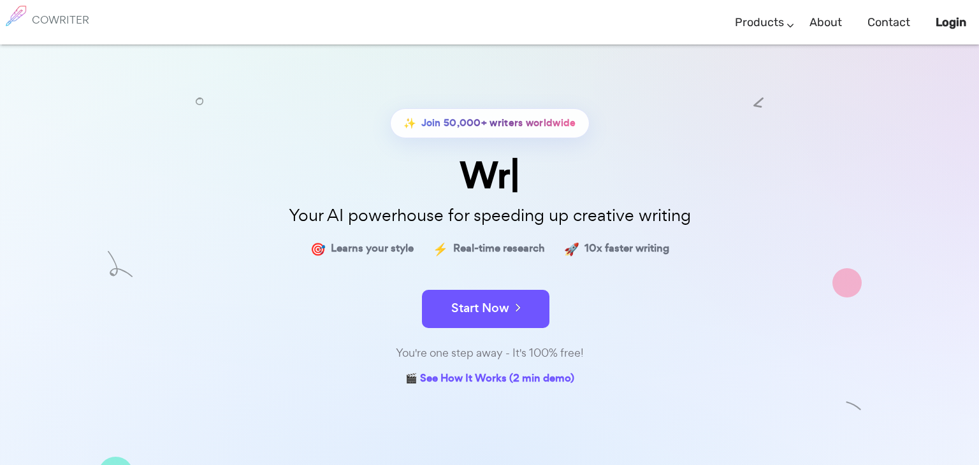  Describe the element at coordinates (490, 175) in the screenshot. I see `div: Wr` at that location.